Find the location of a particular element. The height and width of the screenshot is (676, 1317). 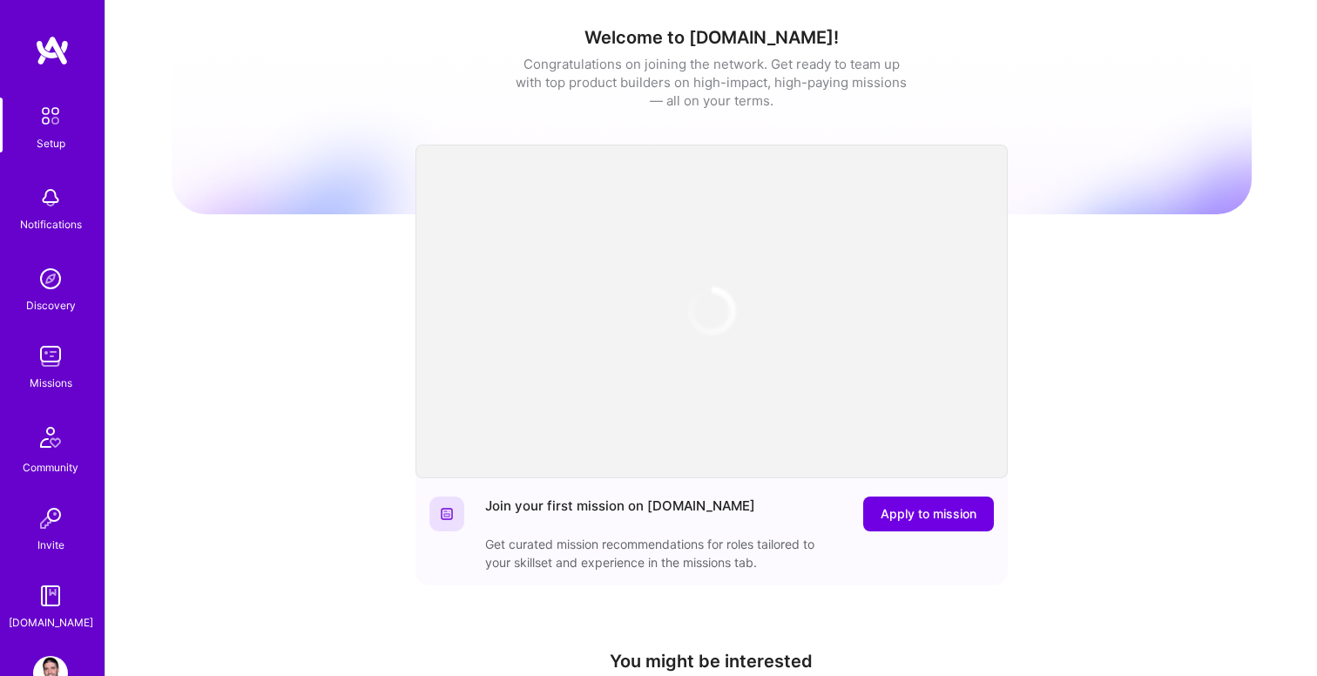

img: loading is located at coordinates (711, 311).